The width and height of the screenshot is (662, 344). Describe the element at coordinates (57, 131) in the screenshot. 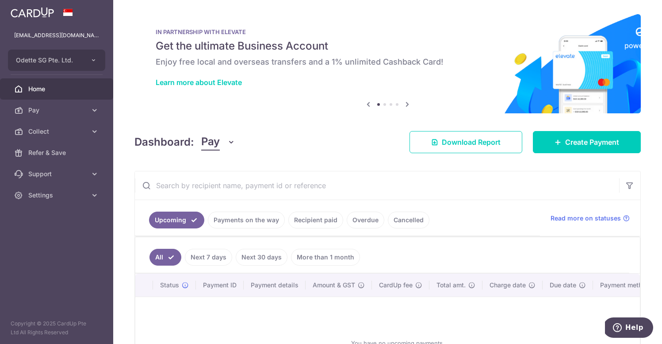

I see `span: Collect` at that location.